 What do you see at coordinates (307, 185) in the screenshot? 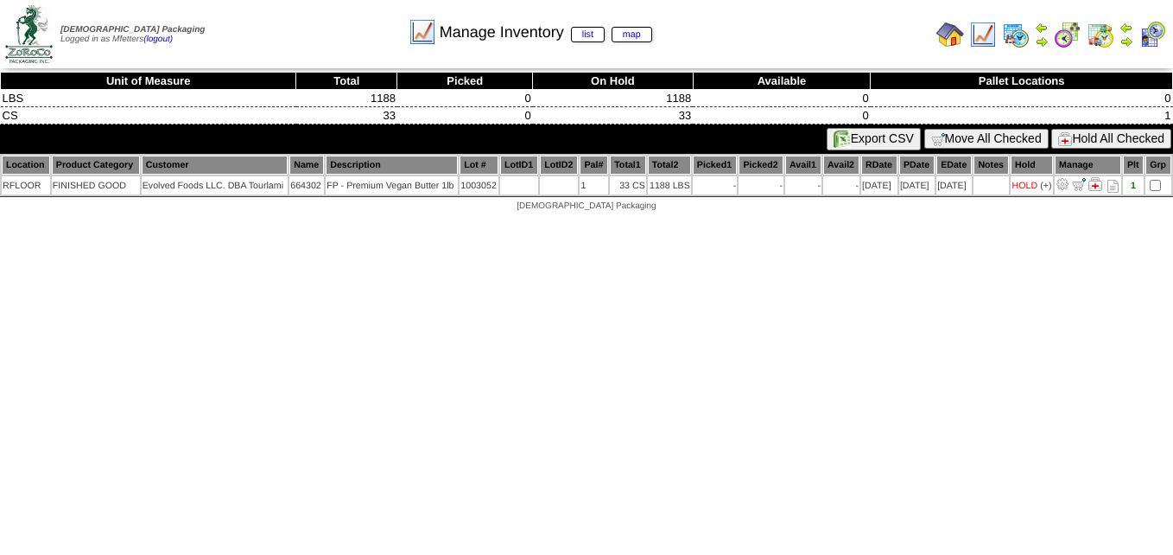
I see `td: 664302` at bounding box center [307, 185].